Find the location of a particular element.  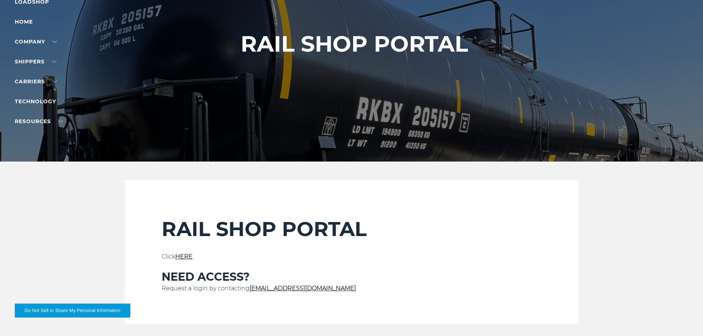

a: HERE is located at coordinates (184, 256).